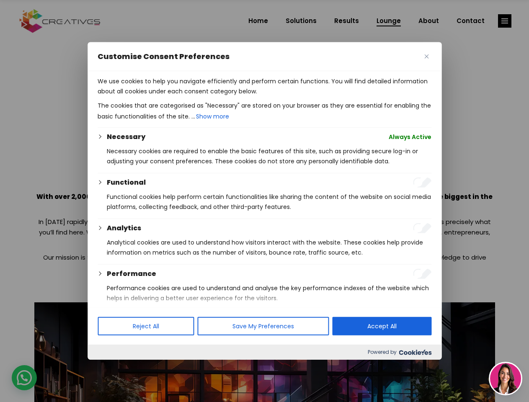 The image size is (529, 402). What do you see at coordinates (423, 183) in the screenshot?
I see `input: Enable Functional` at bounding box center [423, 183].